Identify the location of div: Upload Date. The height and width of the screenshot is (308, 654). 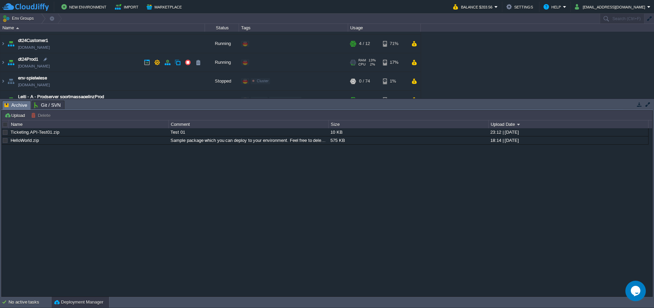
(568, 124).